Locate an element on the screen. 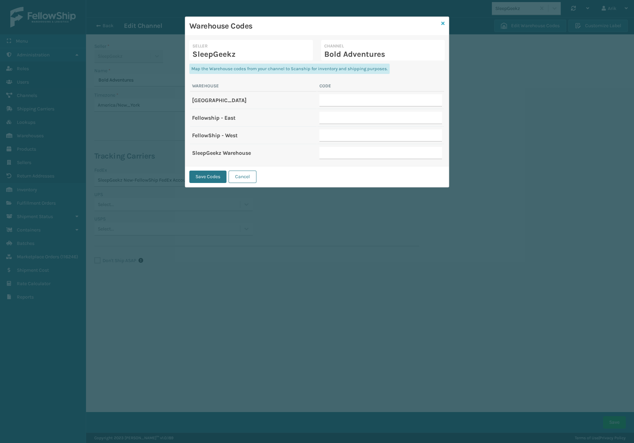  label: SleepGeekz Warehouse is located at coordinates (221, 153).